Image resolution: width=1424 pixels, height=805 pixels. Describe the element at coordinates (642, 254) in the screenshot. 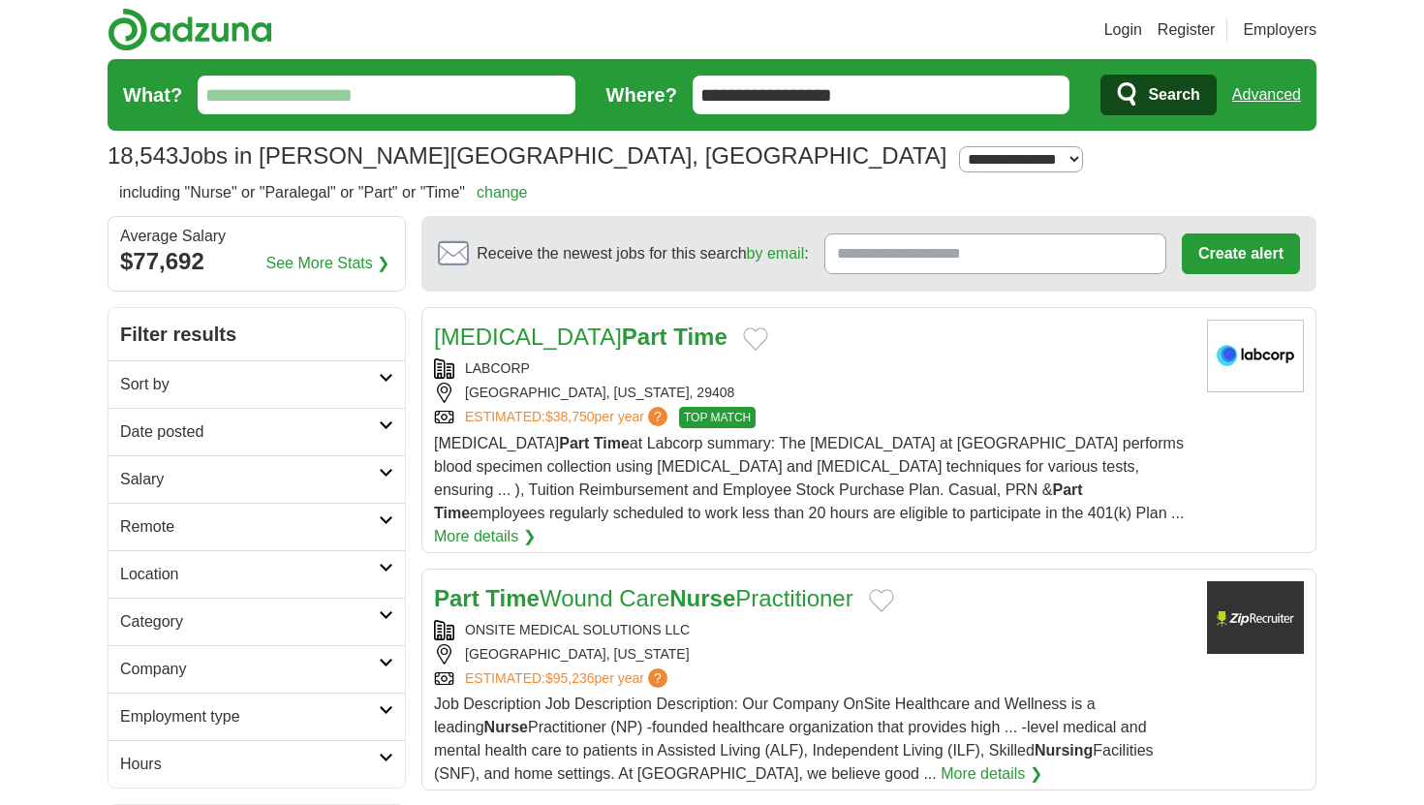

I see `span: Receive the newest jobs for this search :` at that location.